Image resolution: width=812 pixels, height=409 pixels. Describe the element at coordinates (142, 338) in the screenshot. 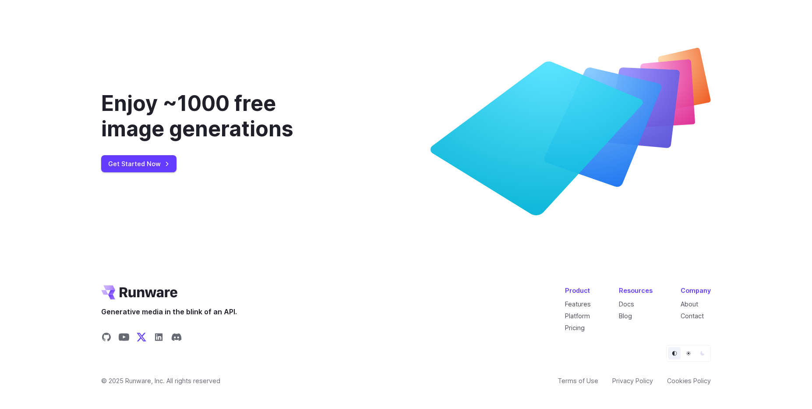

I see `a: Share on X` at that location.